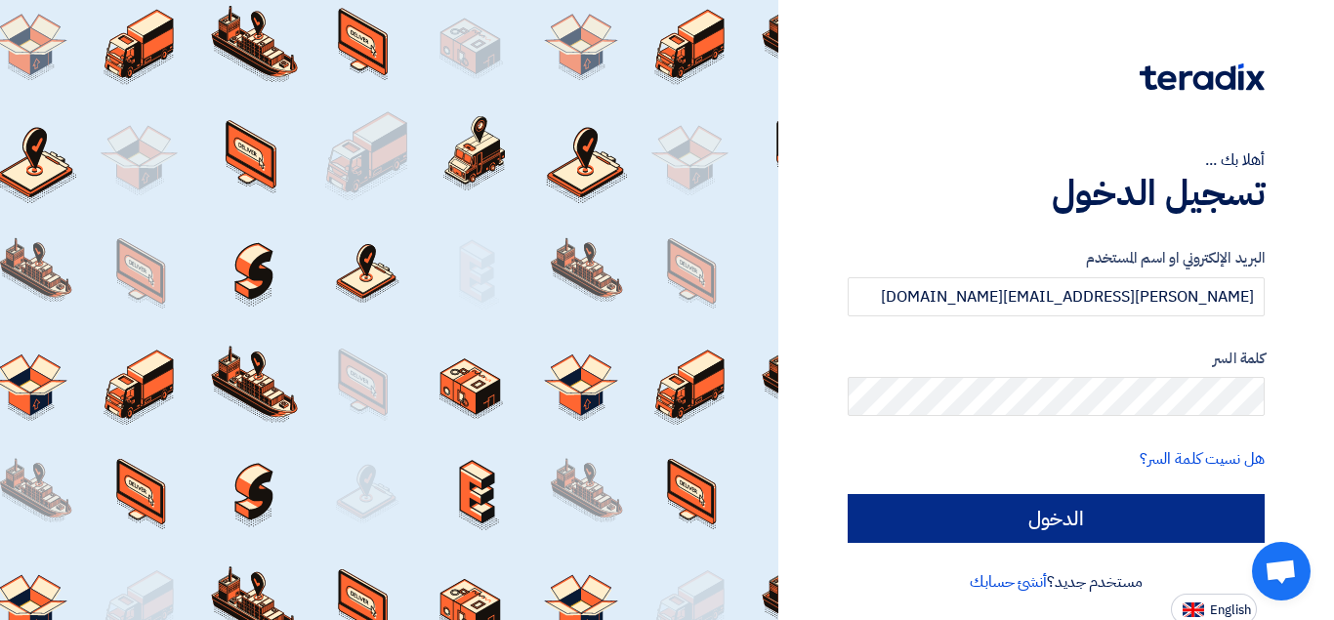  Describe the element at coordinates (1055, 193) in the screenshot. I see `h1: تسجيل الدخول` at that location.